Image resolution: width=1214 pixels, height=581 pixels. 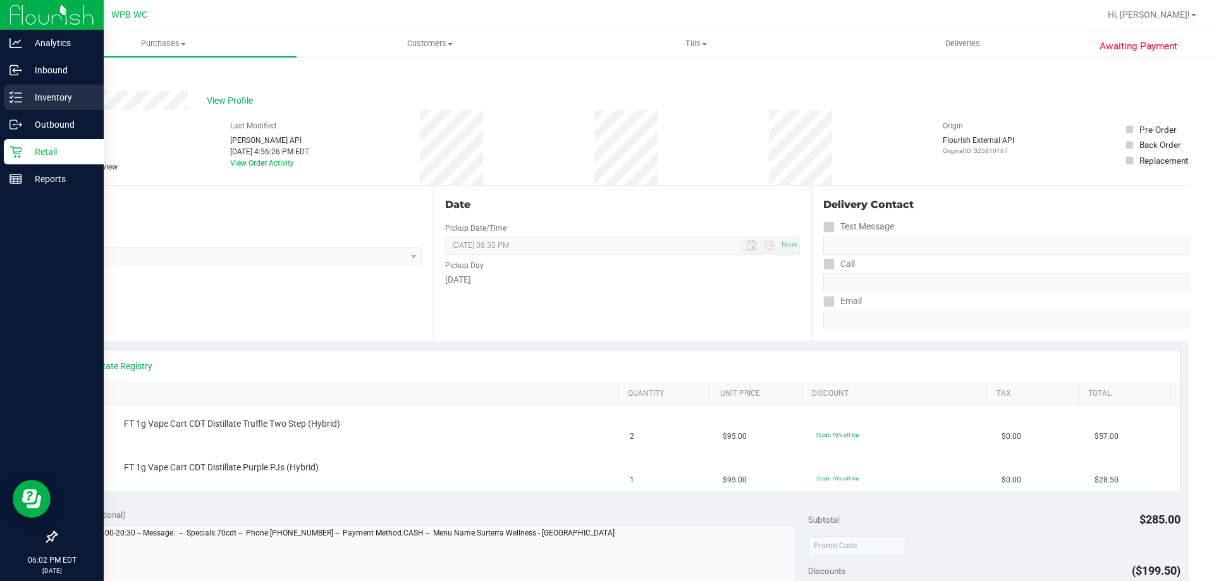 I want to click on span: 1, so click(x=632, y=480).